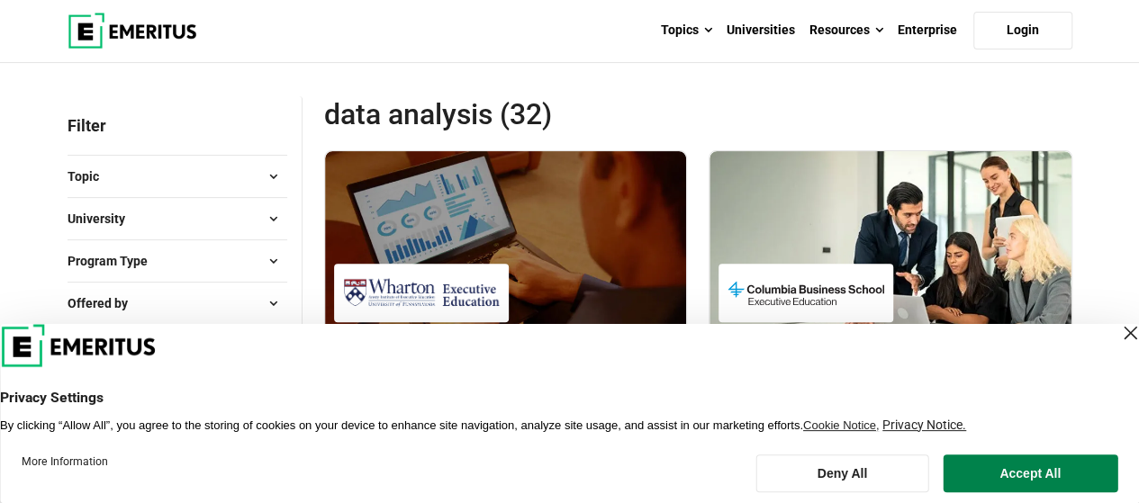  Describe the element at coordinates (511, 114) in the screenshot. I see `span: data analysis (32)` at that location.